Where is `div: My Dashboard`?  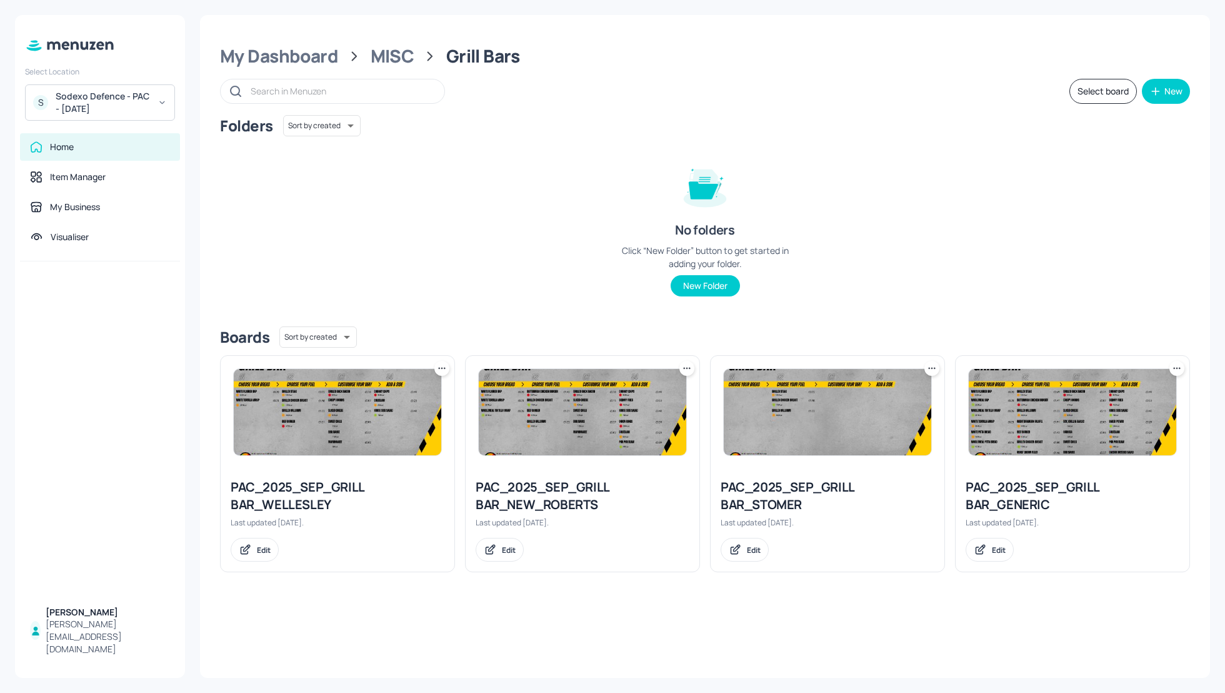 div: My Dashboard is located at coordinates (279, 56).